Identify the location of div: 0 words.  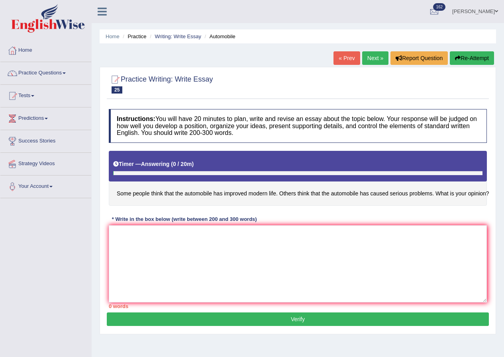
(297, 306).